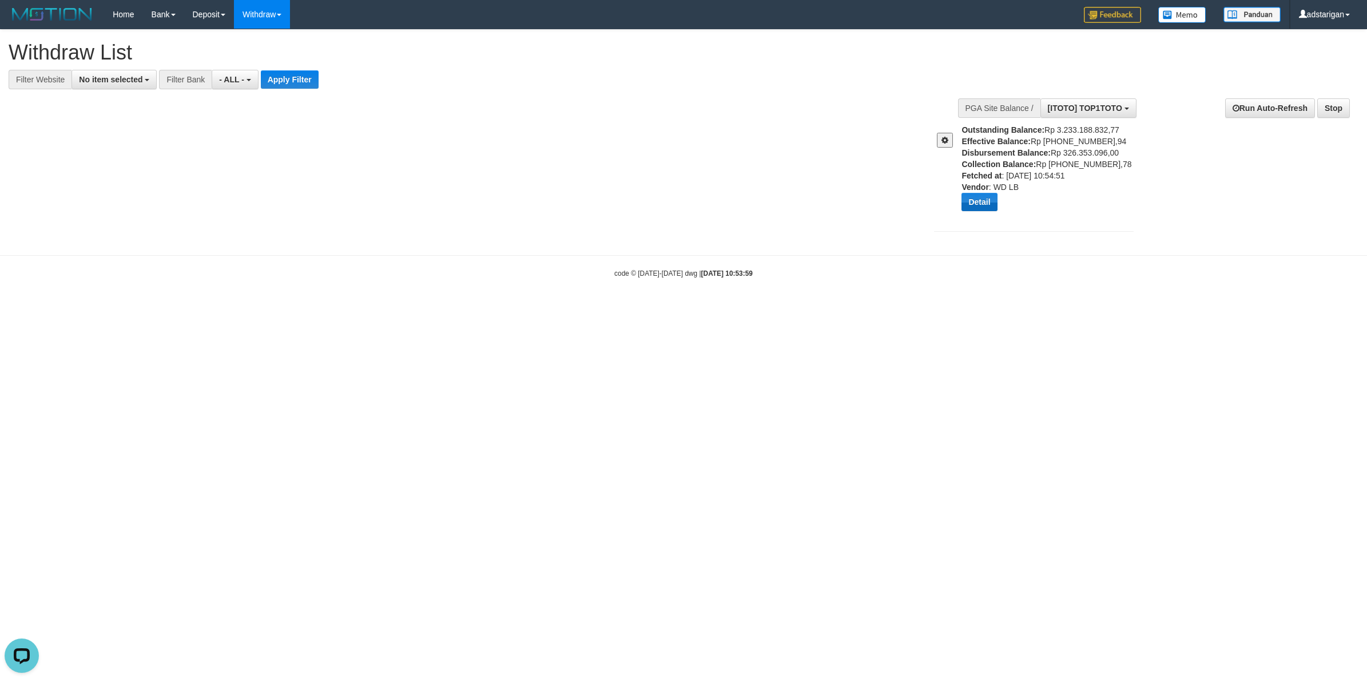 This screenshot has height=682, width=1367. Describe the element at coordinates (114, 80) in the screenshot. I see `button: No item selected` at that location.